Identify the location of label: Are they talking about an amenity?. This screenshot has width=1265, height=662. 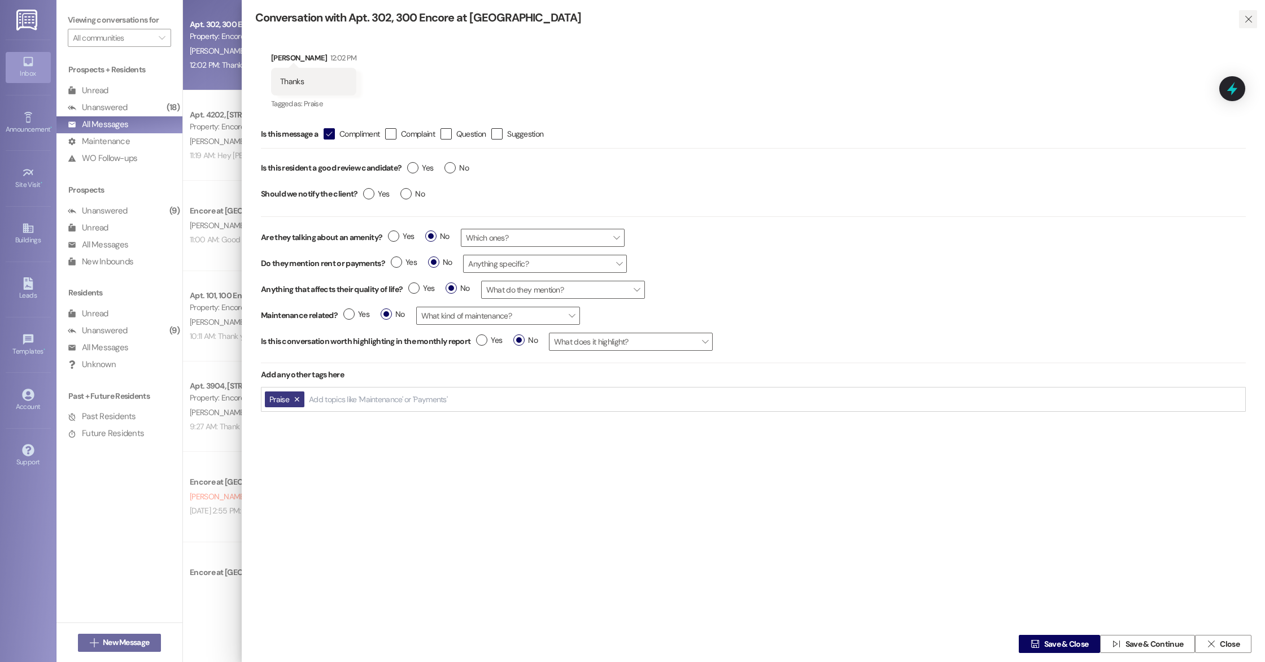
(321, 237).